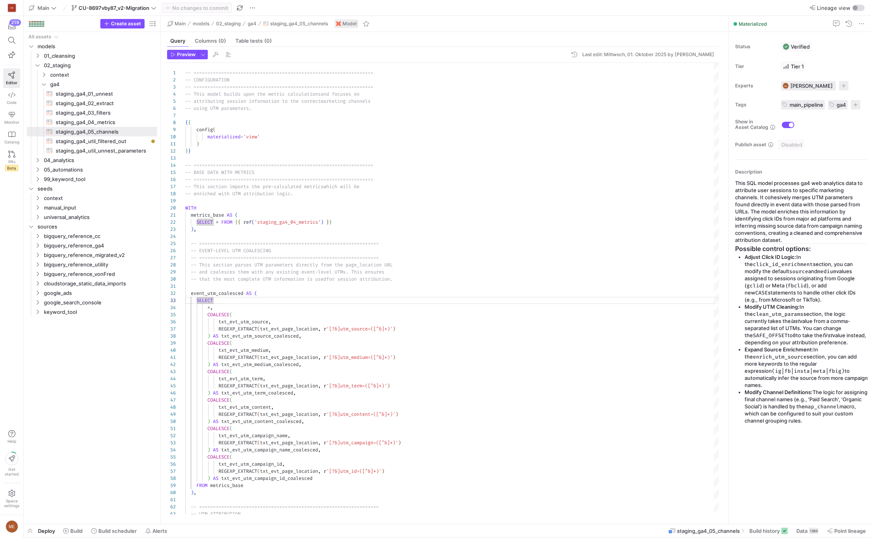  I want to click on span: Alerts, so click(160, 531).